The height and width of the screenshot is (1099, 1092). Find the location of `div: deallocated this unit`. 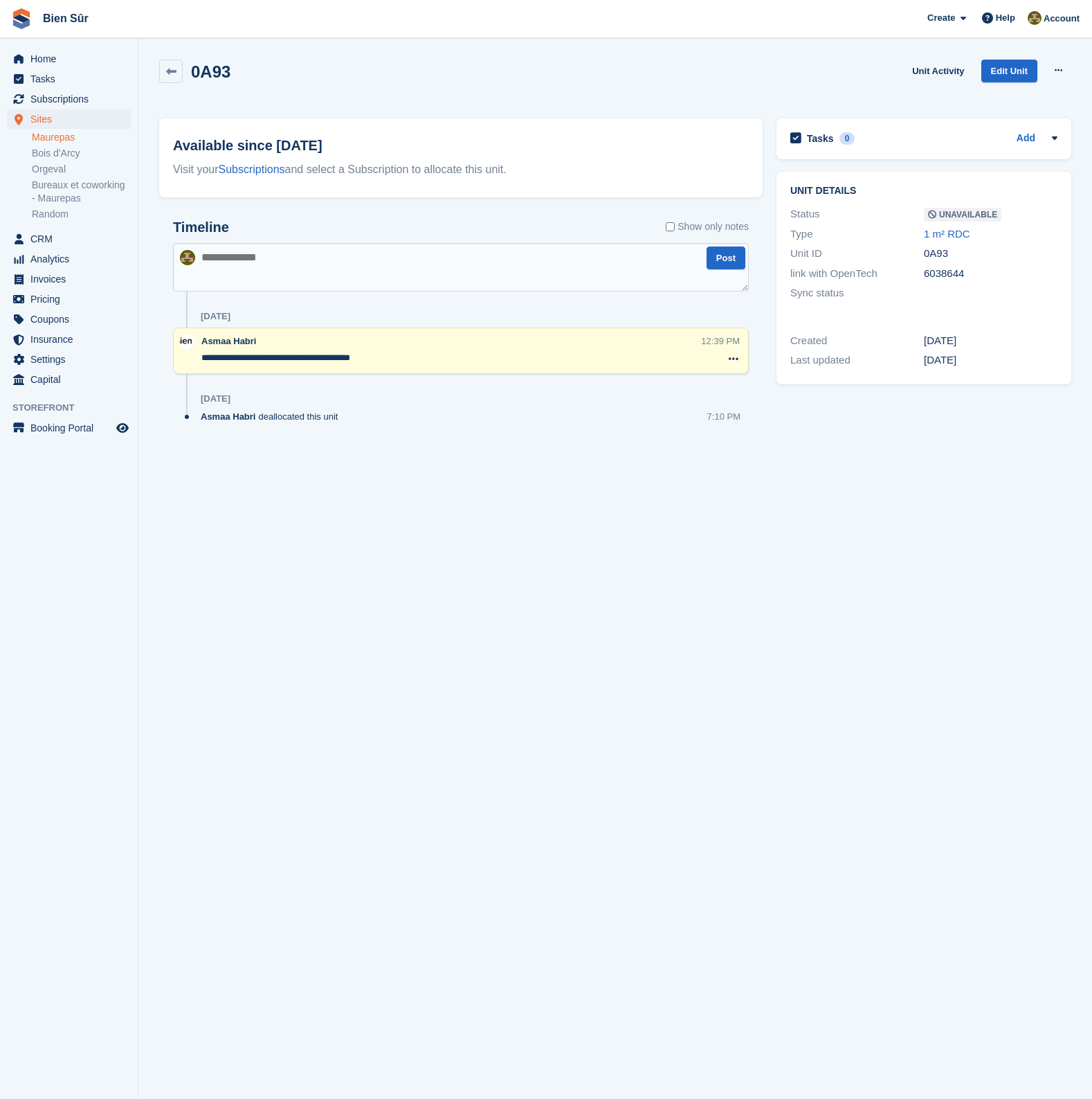

div: deallocated this unit is located at coordinates (273, 416).